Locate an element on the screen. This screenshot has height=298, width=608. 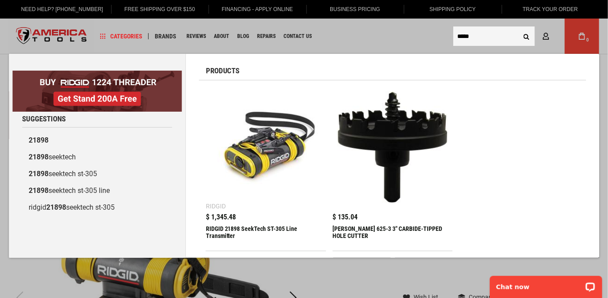
span: Categories is located at coordinates (121, 36).